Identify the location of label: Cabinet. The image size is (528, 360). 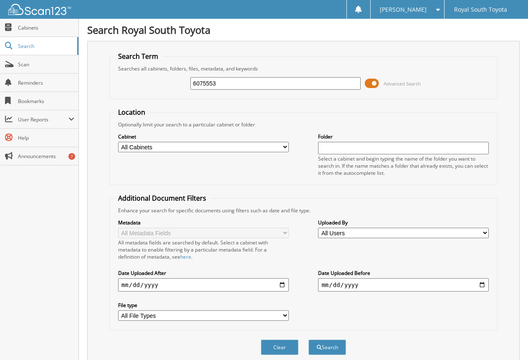
(203, 137).